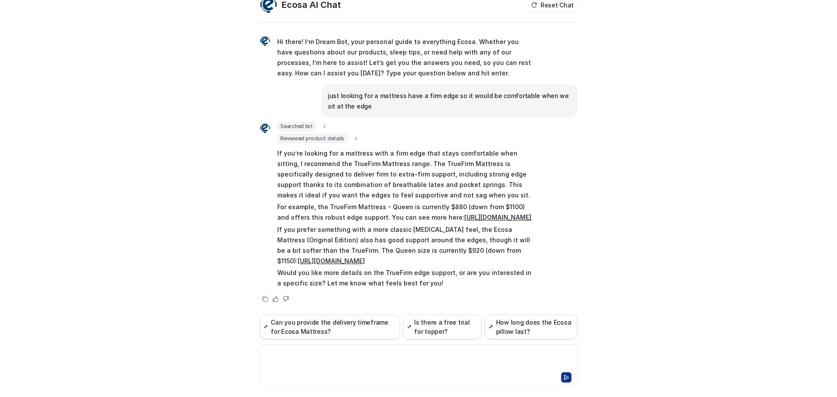 The image size is (837, 397). Describe the element at coordinates (312, 139) in the screenshot. I see `span: Reviewed product details` at that location.